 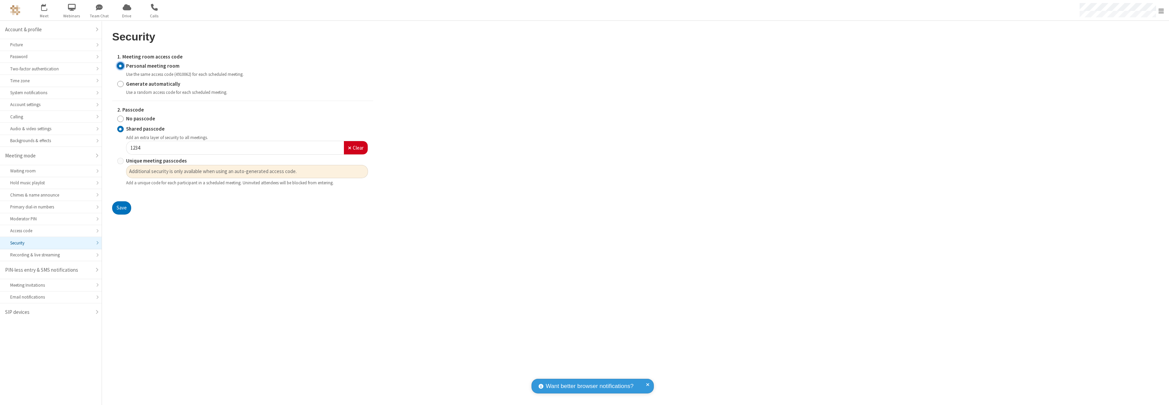 What do you see at coordinates (48, 6) in the screenshot?
I see `div: 1` at bounding box center [48, 6].